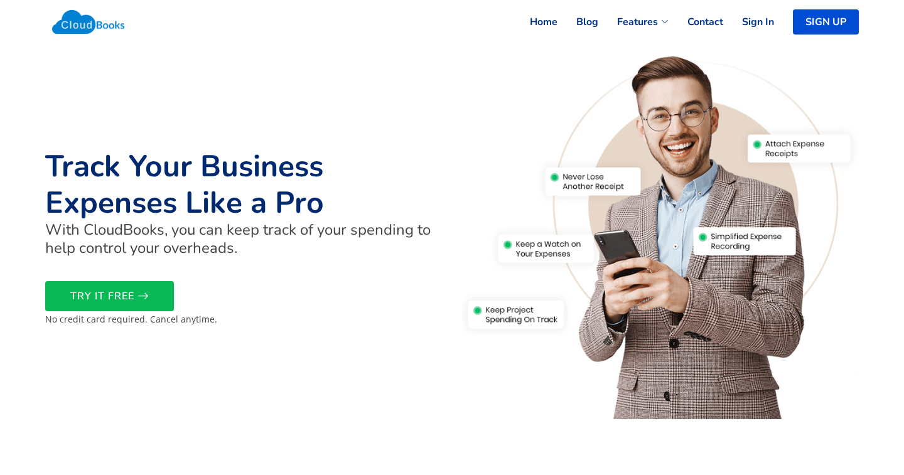 The width and height of the screenshot is (904, 475). I want to click on small: No credit card required. Cancel anytime., so click(131, 319).